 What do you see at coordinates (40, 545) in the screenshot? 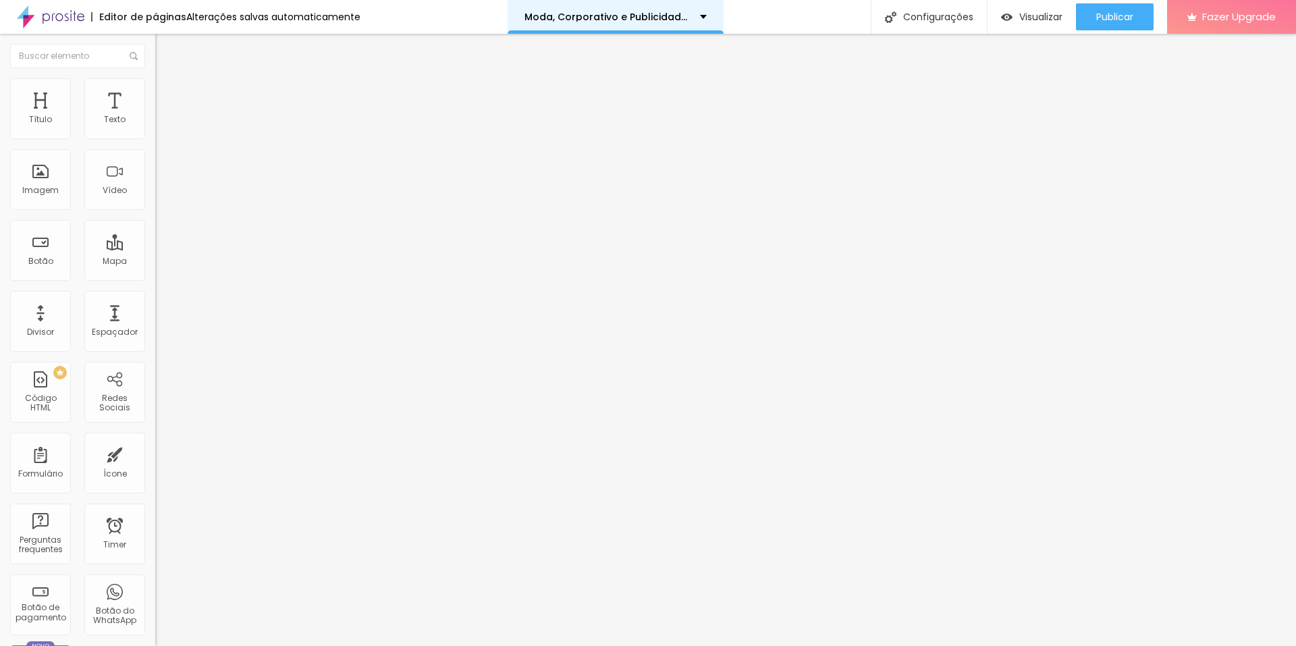
I see `div: Perguntas frequentes` at bounding box center [40, 545].